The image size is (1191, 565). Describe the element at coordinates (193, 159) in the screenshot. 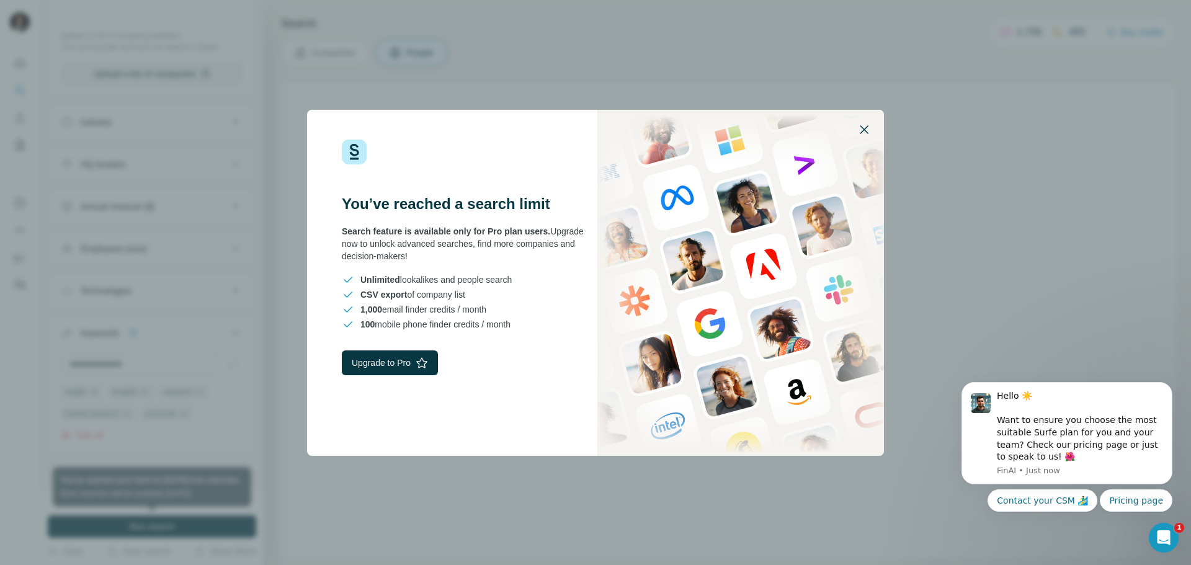

I see `button: Quick reply: Pricing page` at that location.